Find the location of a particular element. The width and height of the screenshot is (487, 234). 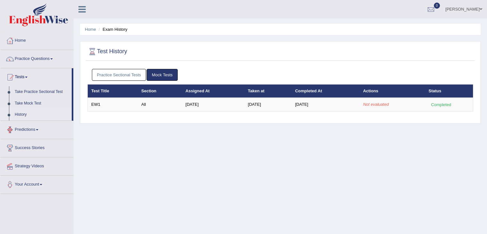

a: Practice Sectional Tests is located at coordinates (119, 75).